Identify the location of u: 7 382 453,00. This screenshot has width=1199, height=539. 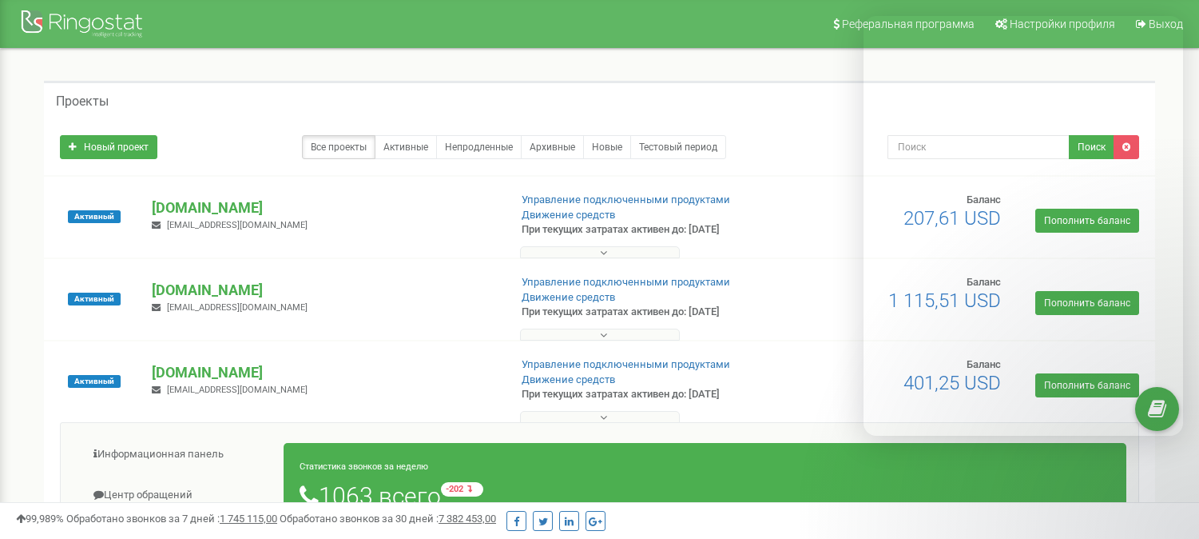
(467, 518).